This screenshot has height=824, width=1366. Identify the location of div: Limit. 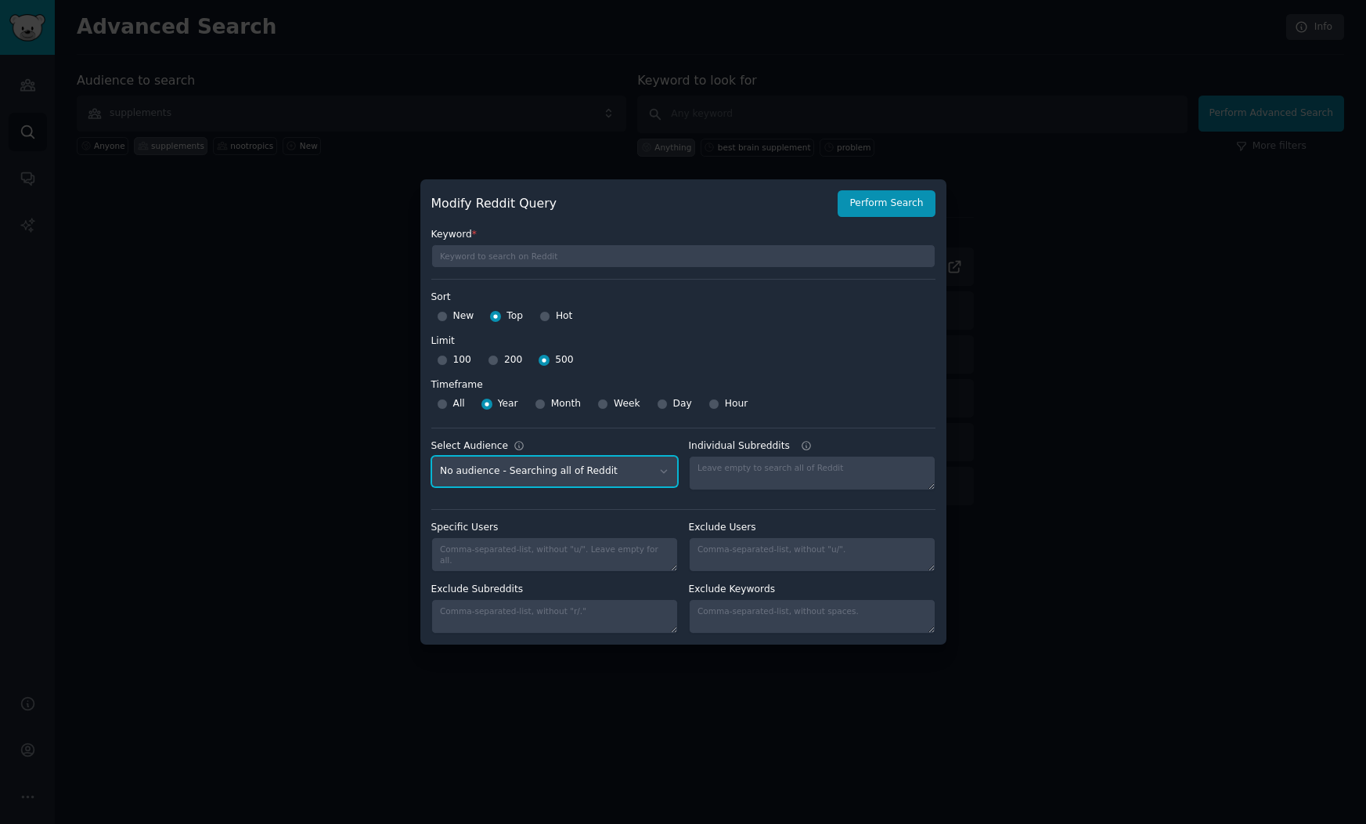
(443, 341).